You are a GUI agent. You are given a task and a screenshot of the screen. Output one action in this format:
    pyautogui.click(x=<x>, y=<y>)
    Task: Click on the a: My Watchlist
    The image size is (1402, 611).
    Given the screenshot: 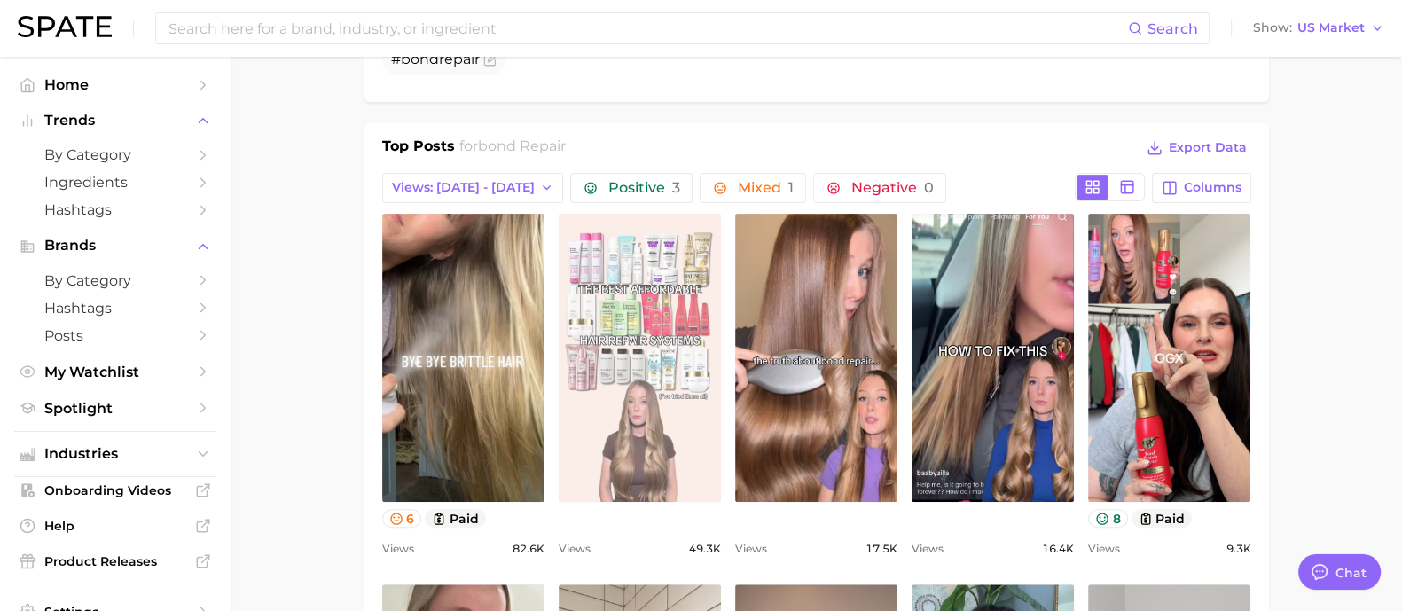 What is the action you would take?
    pyautogui.click(x=115, y=371)
    